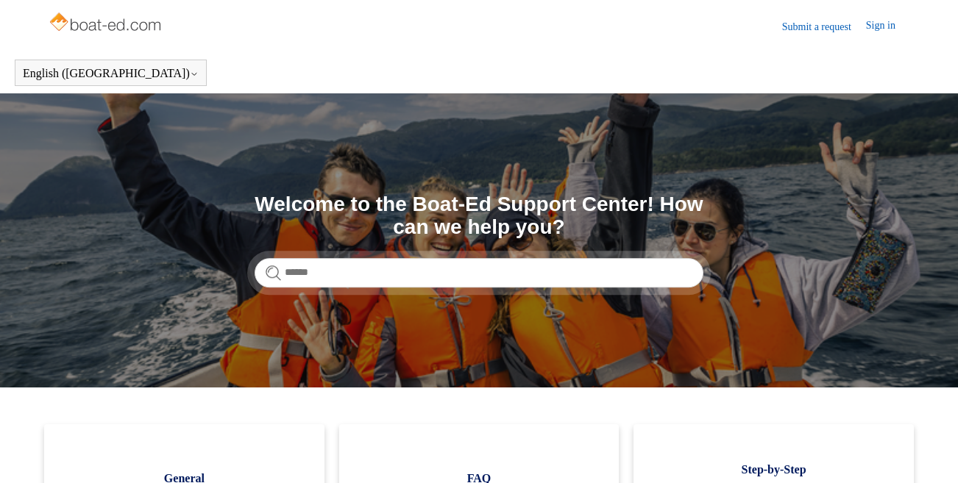 This screenshot has width=958, height=483. What do you see at coordinates (106, 24) in the screenshot?
I see `img: Boat-Ed Help Center home page` at bounding box center [106, 24].